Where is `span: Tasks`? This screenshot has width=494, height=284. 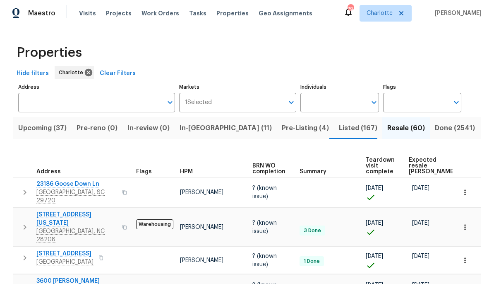 span: Tasks is located at coordinates (198, 13).